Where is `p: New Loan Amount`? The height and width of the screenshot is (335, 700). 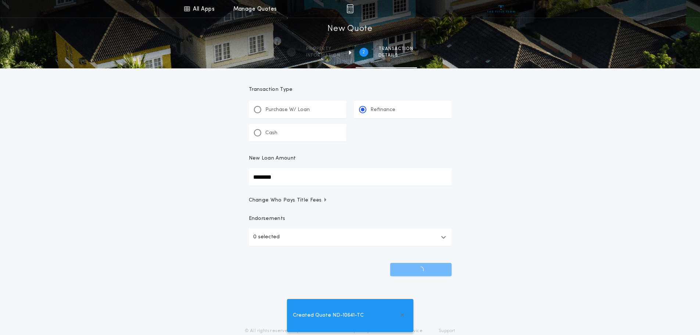 p: New Loan Amount is located at coordinates (272, 158).